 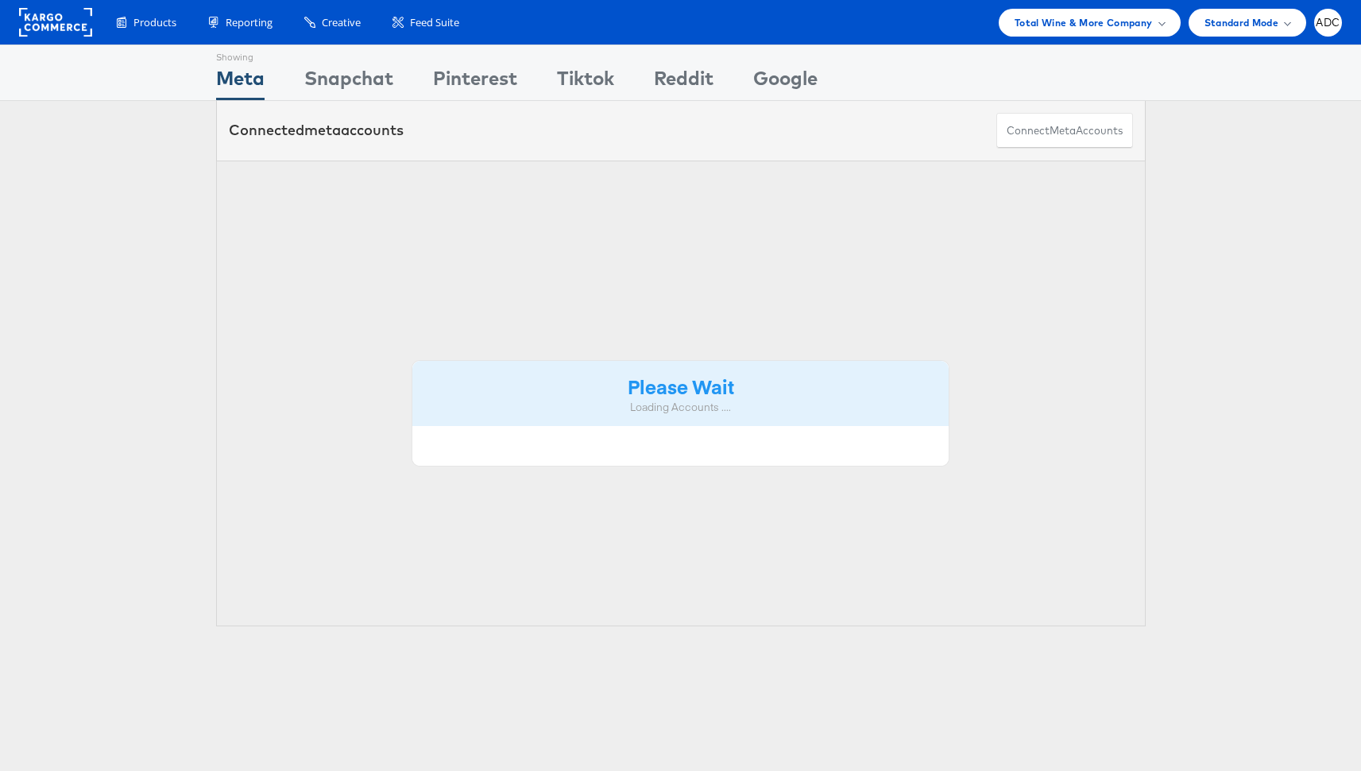 What do you see at coordinates (681, 385) in the screenshot?
I see `strong: Please Wait` at bounding box center [681, 385].